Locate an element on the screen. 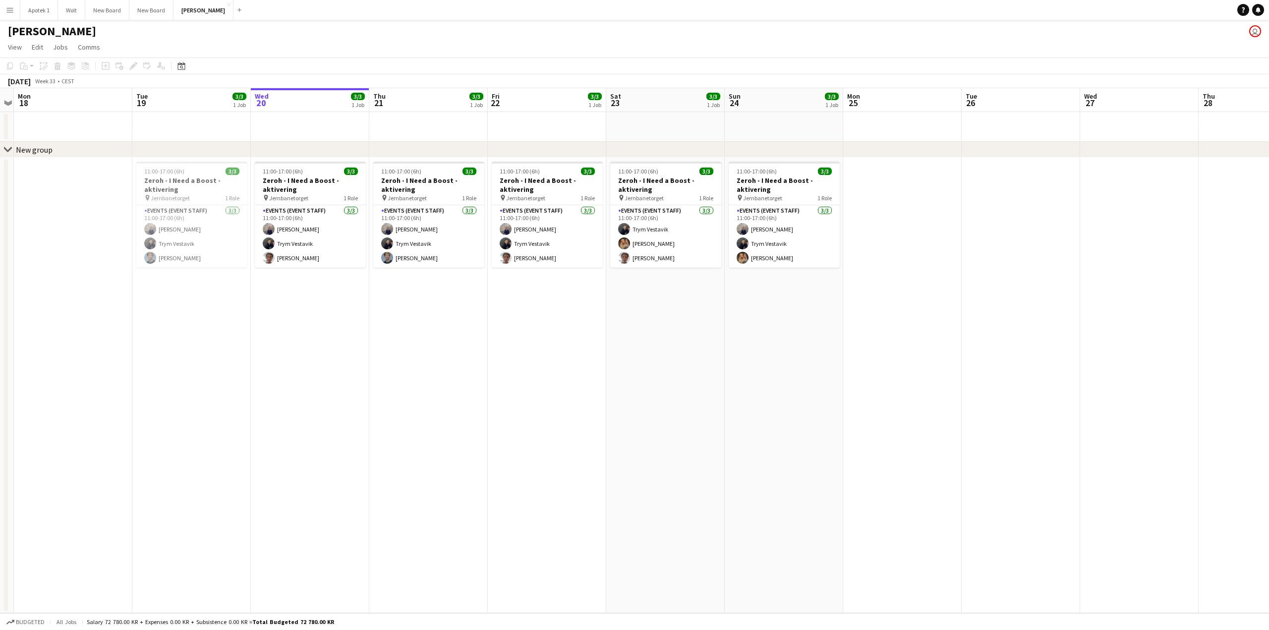 The width and height of the screenshot is (1269, 630). div: CEST is located at coordinates (68, 81).